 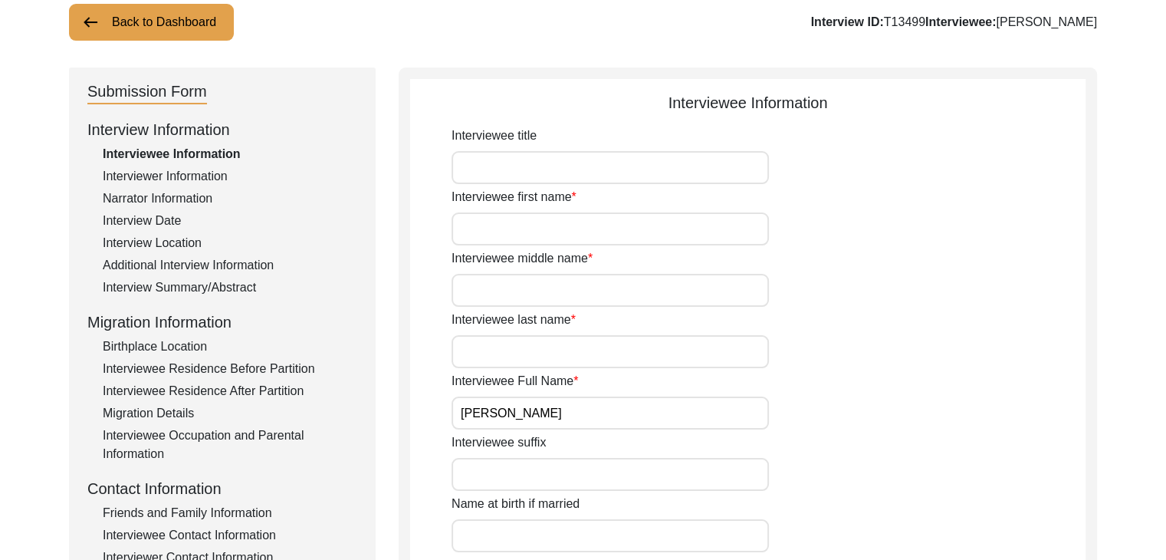 What do you see at coordinates (494, 136) in the screenshot?
I see `label: Interviewee title` at bounding box center [494, 136].